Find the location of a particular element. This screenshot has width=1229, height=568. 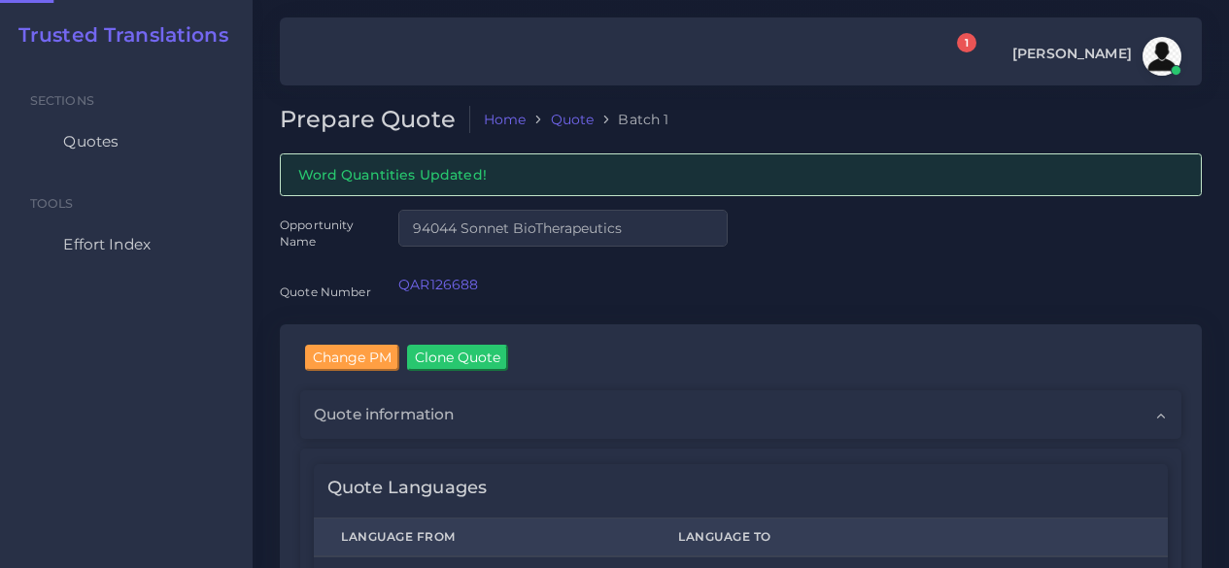

span: Effort Index is located at coordinates (107, 245).